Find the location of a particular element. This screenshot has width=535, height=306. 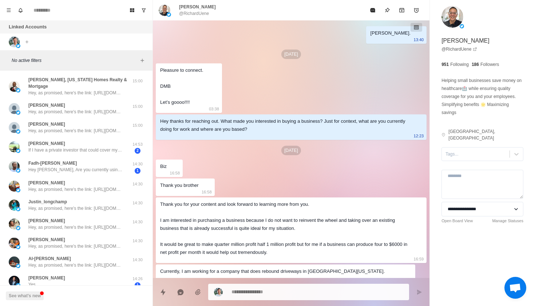

p: 13:40 is located at coordinates (419, 40).